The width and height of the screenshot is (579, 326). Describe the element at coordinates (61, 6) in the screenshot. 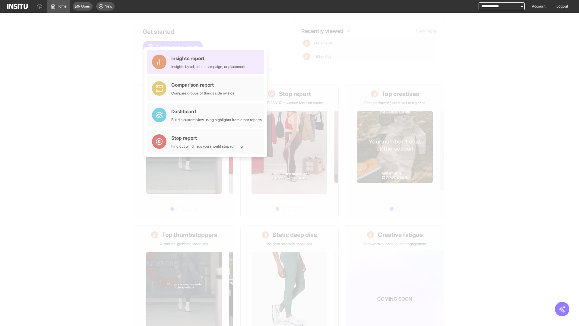

I see `span: Home` at that location.